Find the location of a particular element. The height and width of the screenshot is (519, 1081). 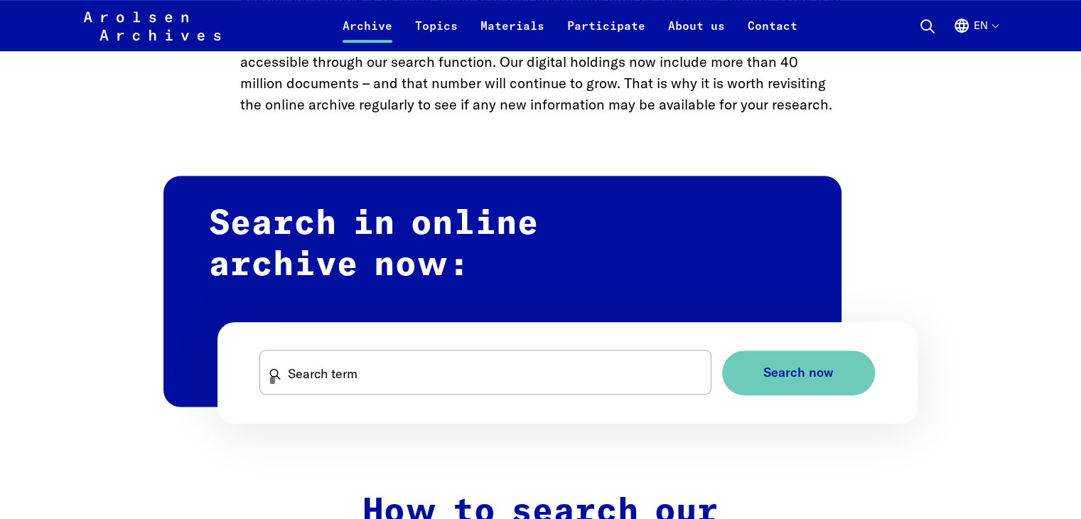

h2: Search in online archive now: is located at coordinates (502, 291).